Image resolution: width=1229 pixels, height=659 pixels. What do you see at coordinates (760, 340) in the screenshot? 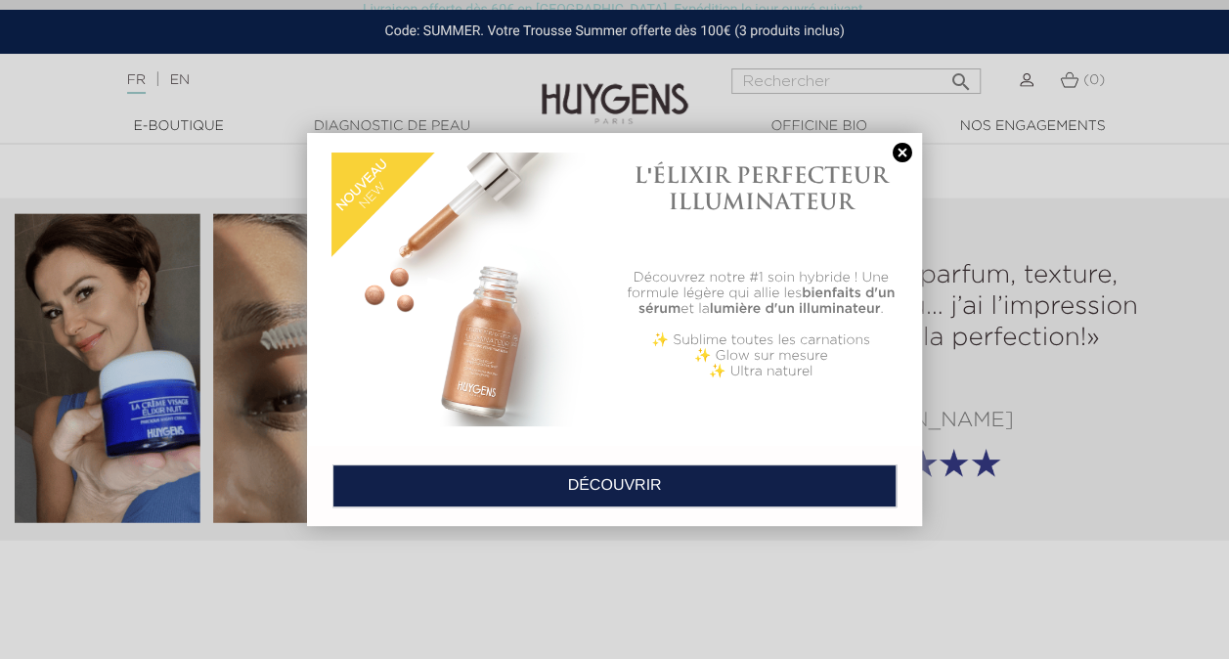
I see `p: ✨ Sublime toutes les carnations` at bounding box center [760, 340].